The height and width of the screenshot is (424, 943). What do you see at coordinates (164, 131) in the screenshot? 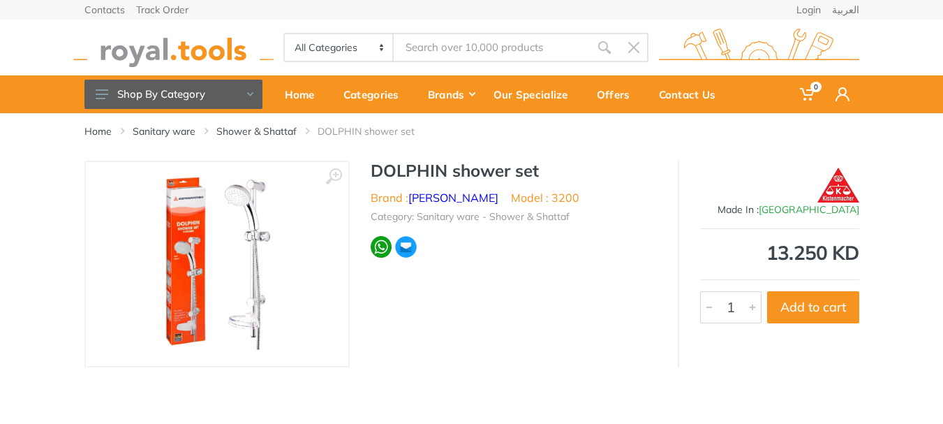
I see `a: Sanitary ware` at bounding box center [164, 131].